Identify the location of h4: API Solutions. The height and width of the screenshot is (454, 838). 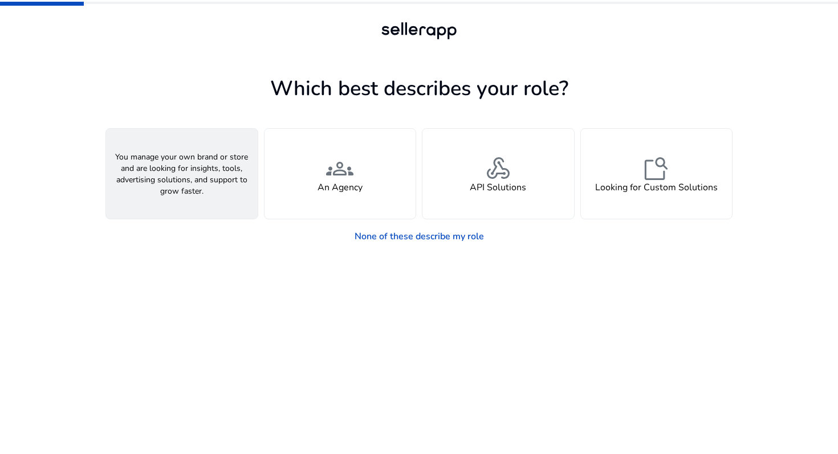
(498, 188).